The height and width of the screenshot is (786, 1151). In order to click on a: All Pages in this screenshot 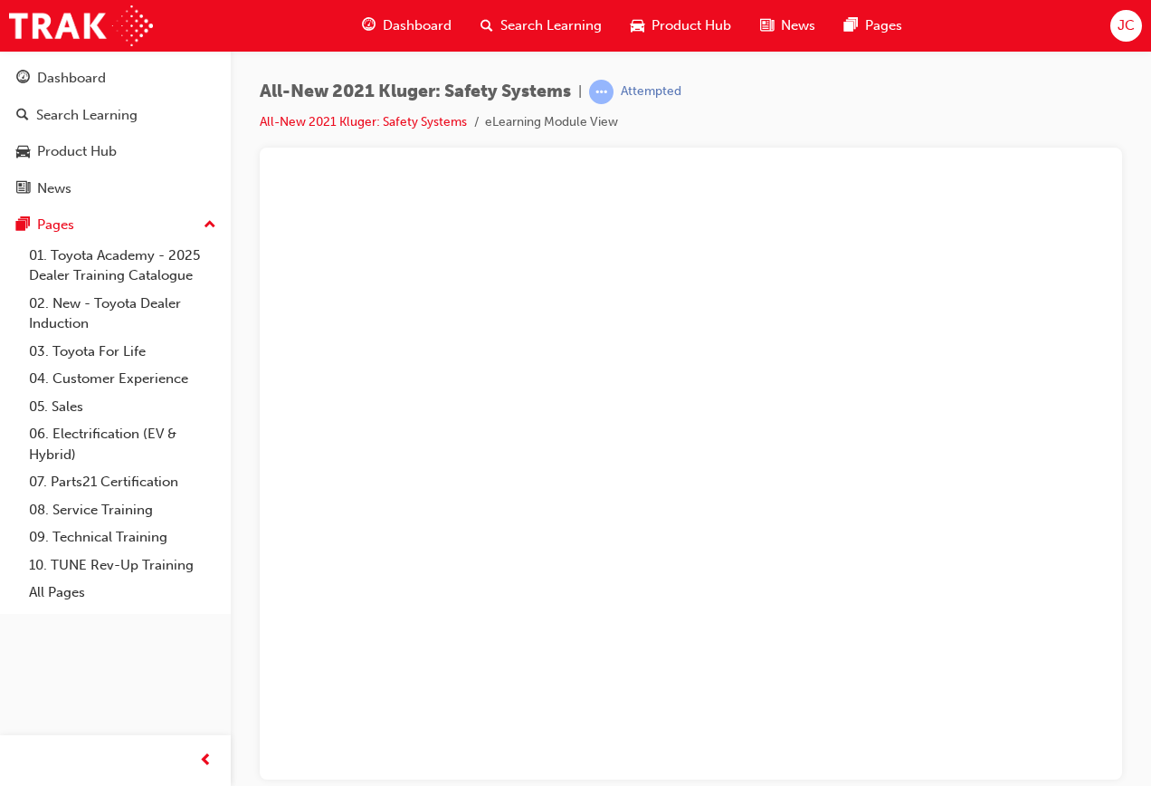, I will do `click(122, 592)`.